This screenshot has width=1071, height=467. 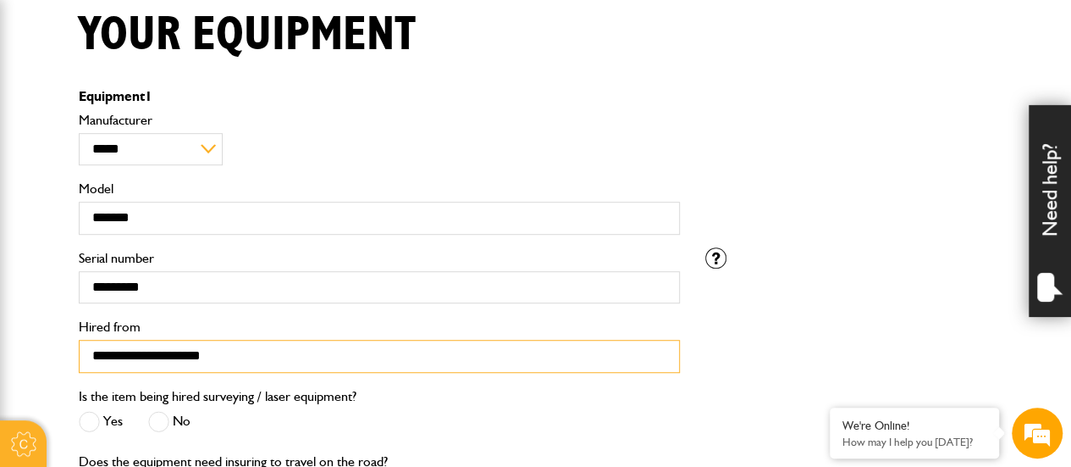 I want to click on div: We're Online!, so click(x=914, y=425).